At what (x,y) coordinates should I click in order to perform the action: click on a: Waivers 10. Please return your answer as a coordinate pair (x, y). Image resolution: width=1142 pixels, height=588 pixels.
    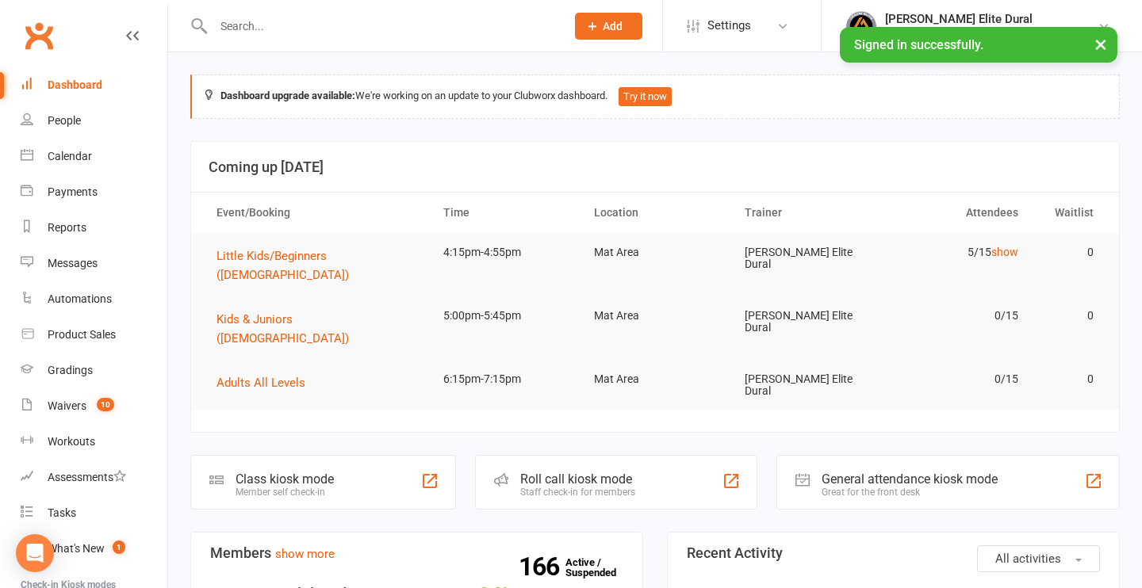
    Looking at the image, I should click on (94, 406).